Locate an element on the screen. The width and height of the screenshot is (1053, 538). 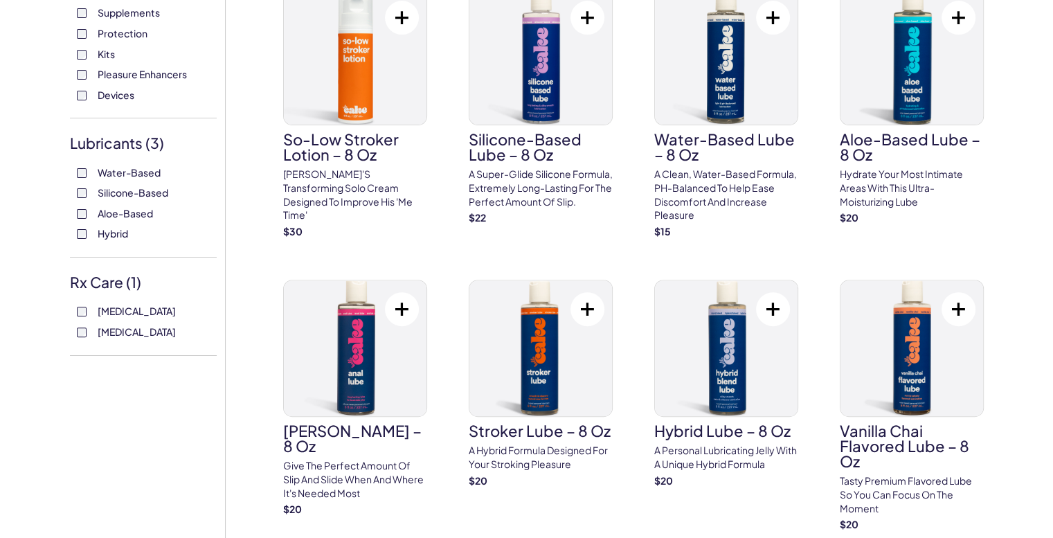
h3: Silicone-Based Lube – 8 oz is located at coordinates (541, 147).